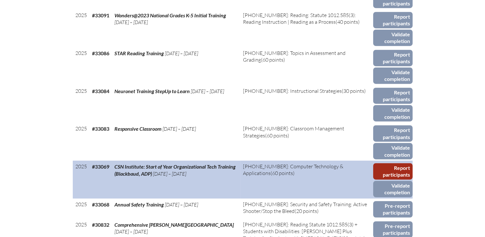 This screenshot has height=237, width=485. What do you see at coordinates (138, 128) in the screenshot?
I see `span: Responsive Classroom` at bounding box center [138, 128].